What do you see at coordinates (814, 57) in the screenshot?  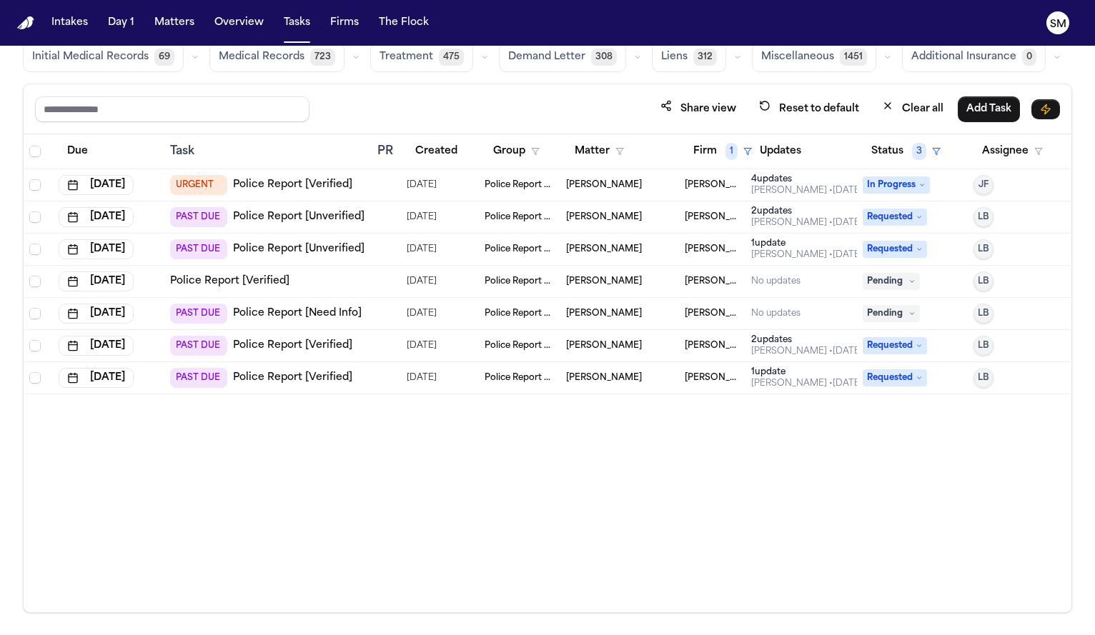 I see `button: Miscellaneous1451` at bounding box center [814, 57].